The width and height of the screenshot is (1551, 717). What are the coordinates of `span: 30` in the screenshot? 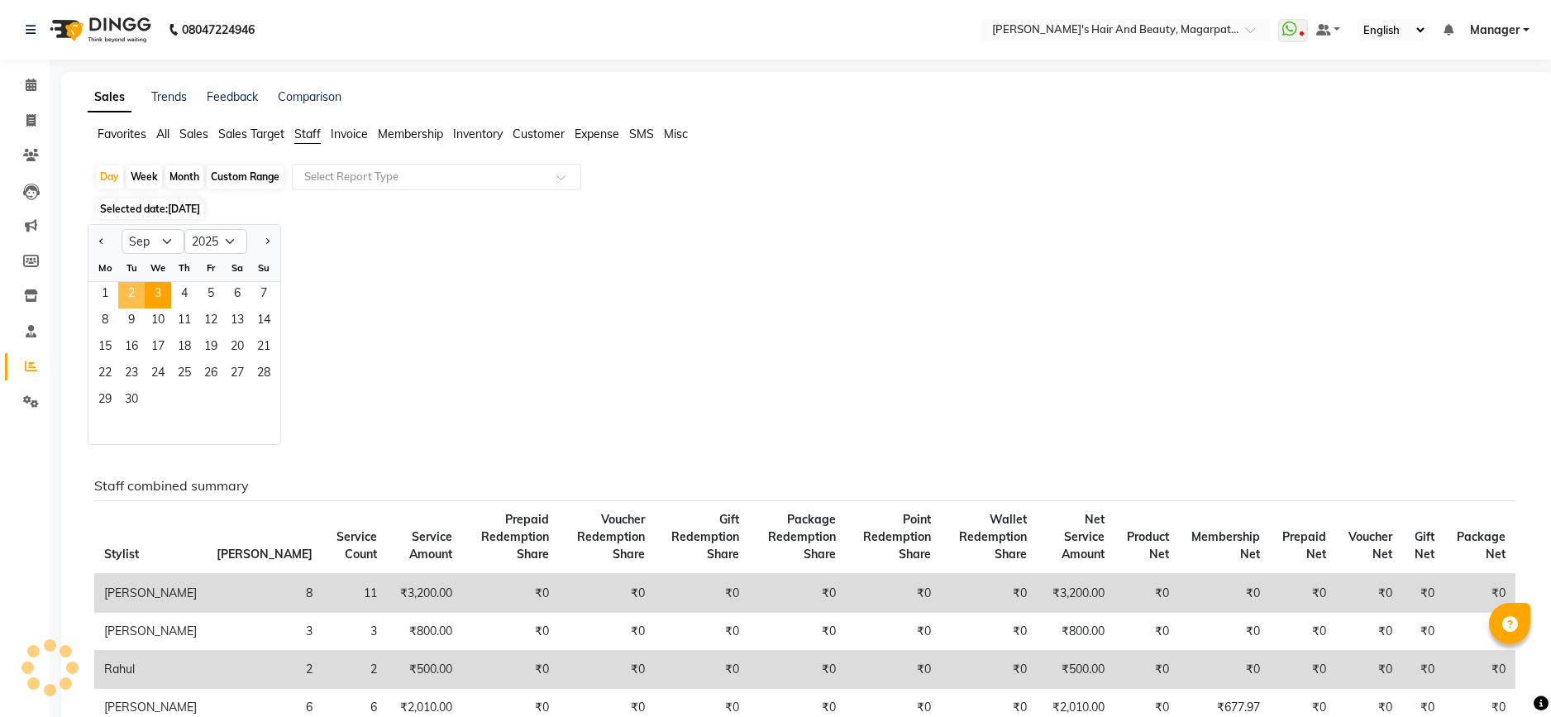 It's located at (131, 401).